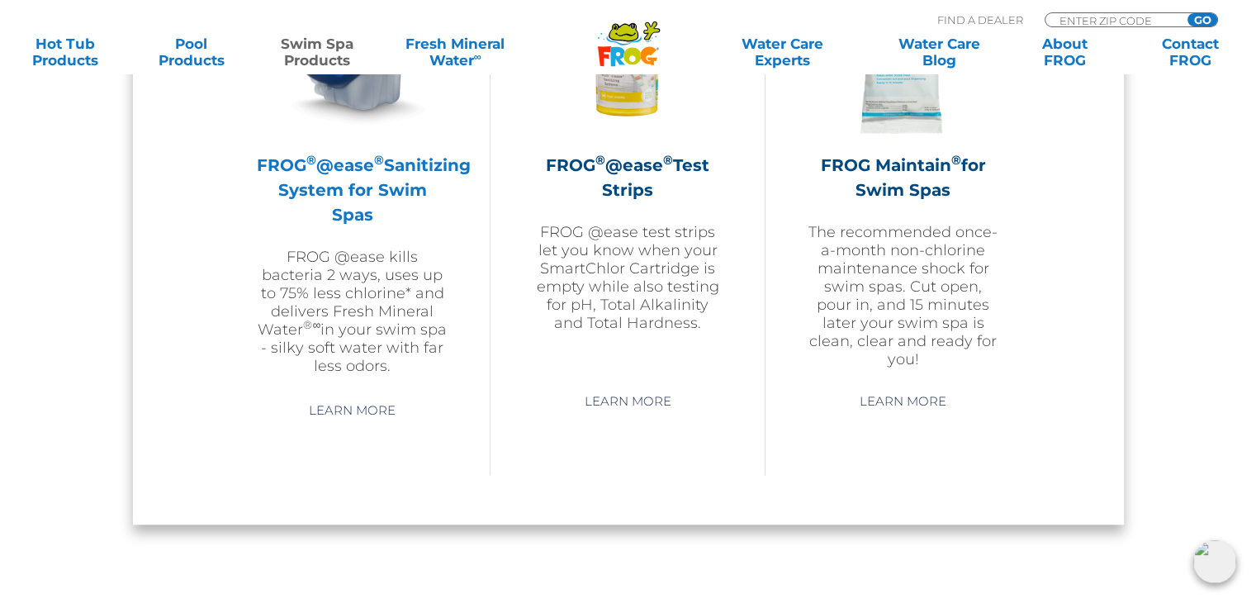  I want to click on a: Swim SpaProducts, so click(317, 52).